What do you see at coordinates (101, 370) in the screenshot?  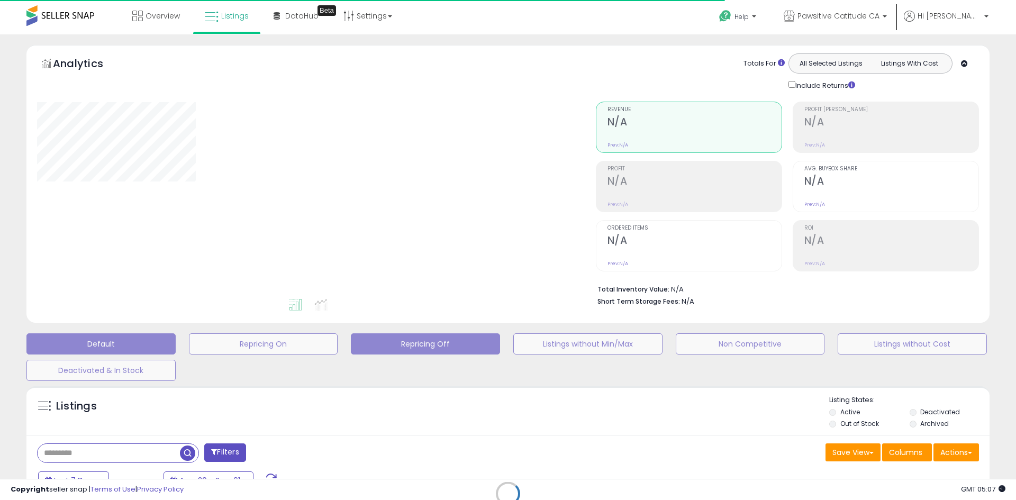 I see `button: Deactivated & In Stock` at bounding box center [101, 370].